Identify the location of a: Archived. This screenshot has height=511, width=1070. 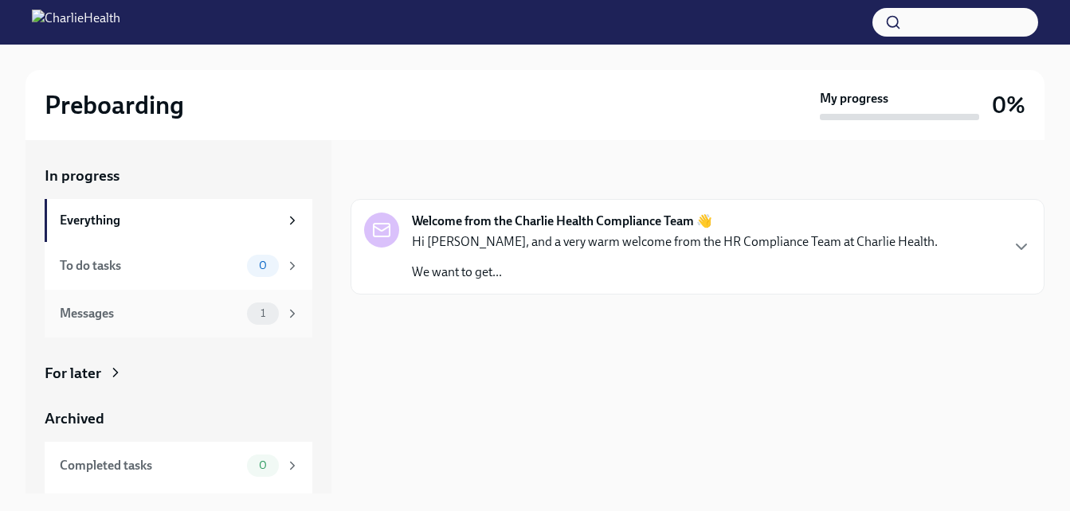
(178, 419).